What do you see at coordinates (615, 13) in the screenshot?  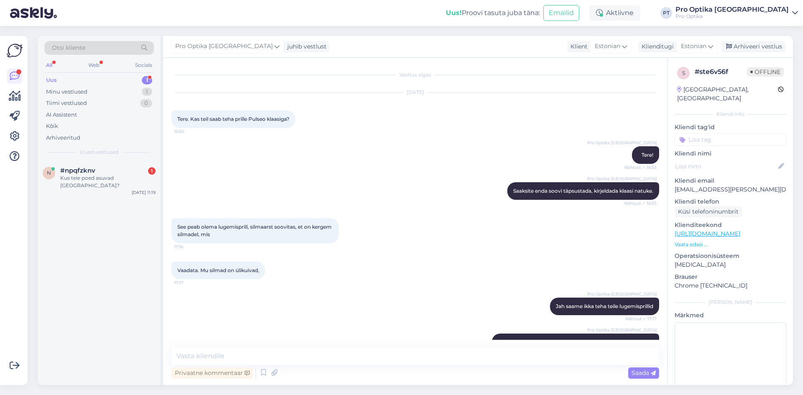 I see `div: Aktiivne` at bounding box center [615, 13].